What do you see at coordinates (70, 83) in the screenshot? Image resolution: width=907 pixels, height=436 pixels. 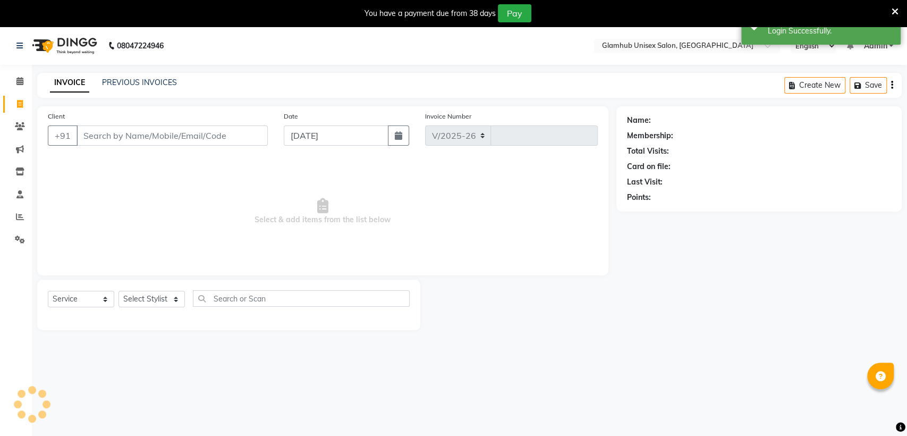 I see `a: INVOICE` at bounding box center [70, 83].